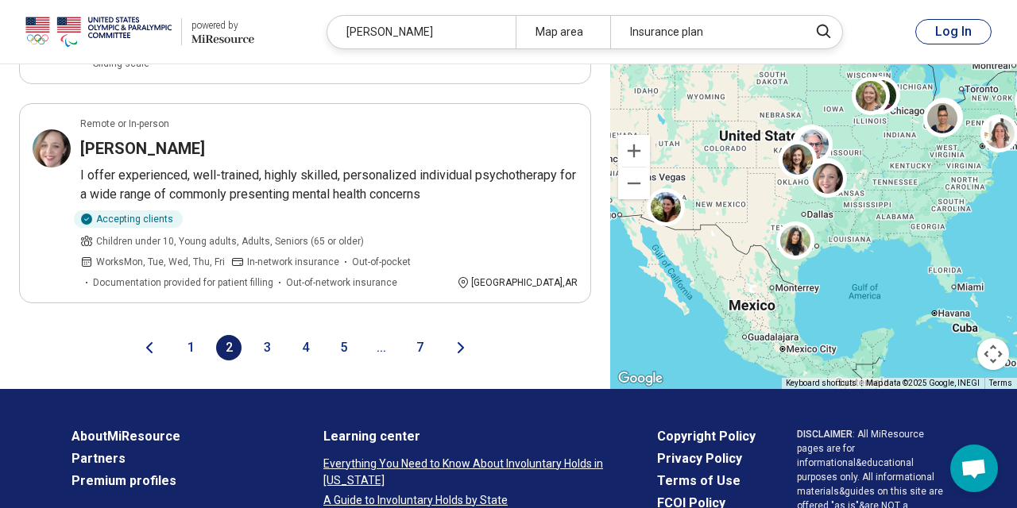 This screenshot has height=508, width=1017. What do you see at coordinates (293, 262) in the screenshot?
I see `span: In-network insurance` at bounding box center [293, 262].